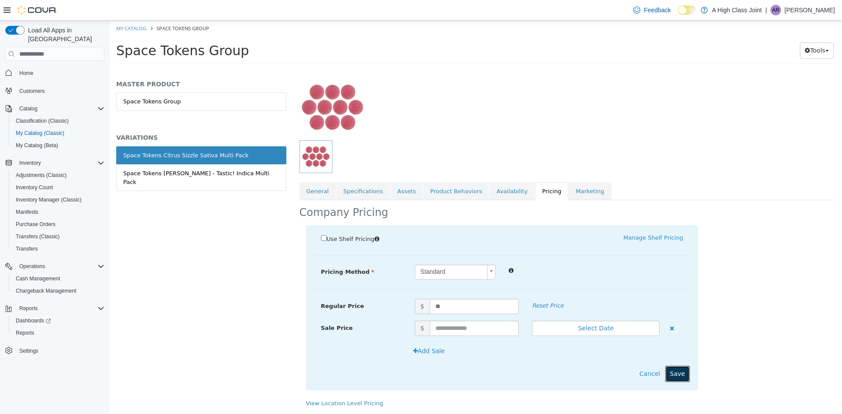 The width and height of the screenshot is (842, 414). I want to click on span: Home, so click(60, 72).